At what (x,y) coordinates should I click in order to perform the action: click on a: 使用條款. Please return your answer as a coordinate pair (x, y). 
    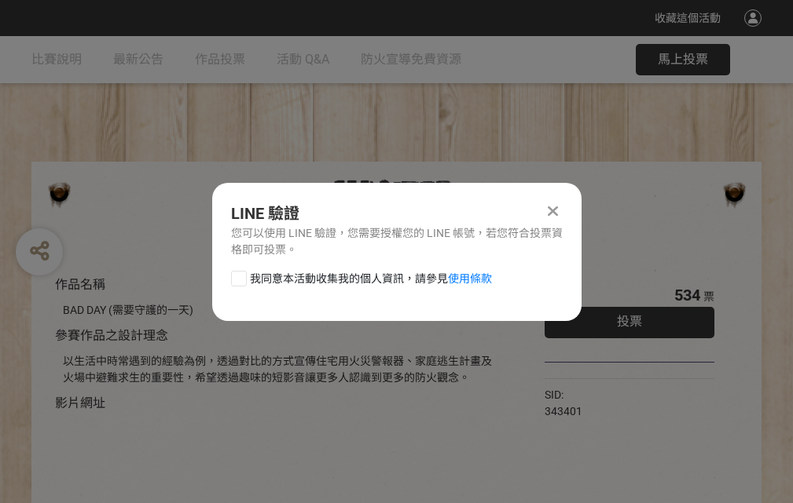
    Looking at the image, I should click on (470, 279).